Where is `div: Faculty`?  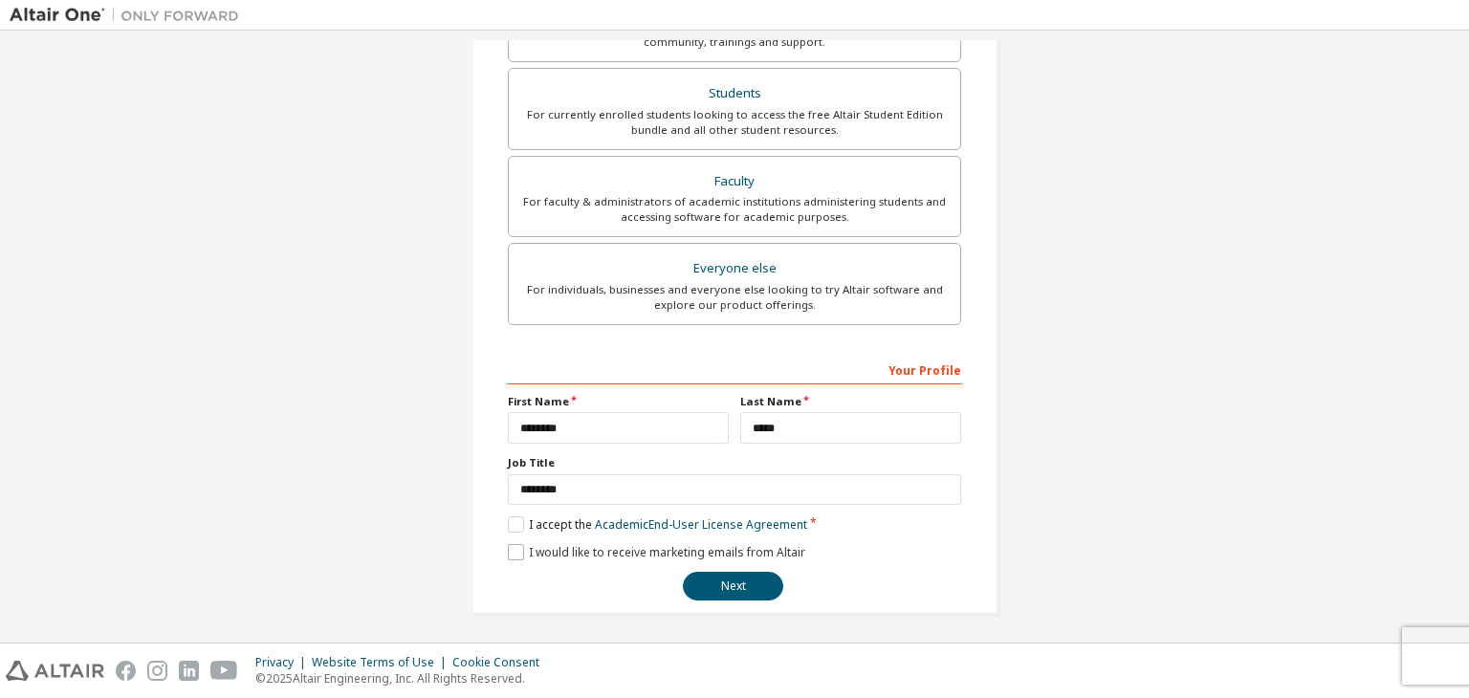
div: Faculty is located at coordinates (735, 182).